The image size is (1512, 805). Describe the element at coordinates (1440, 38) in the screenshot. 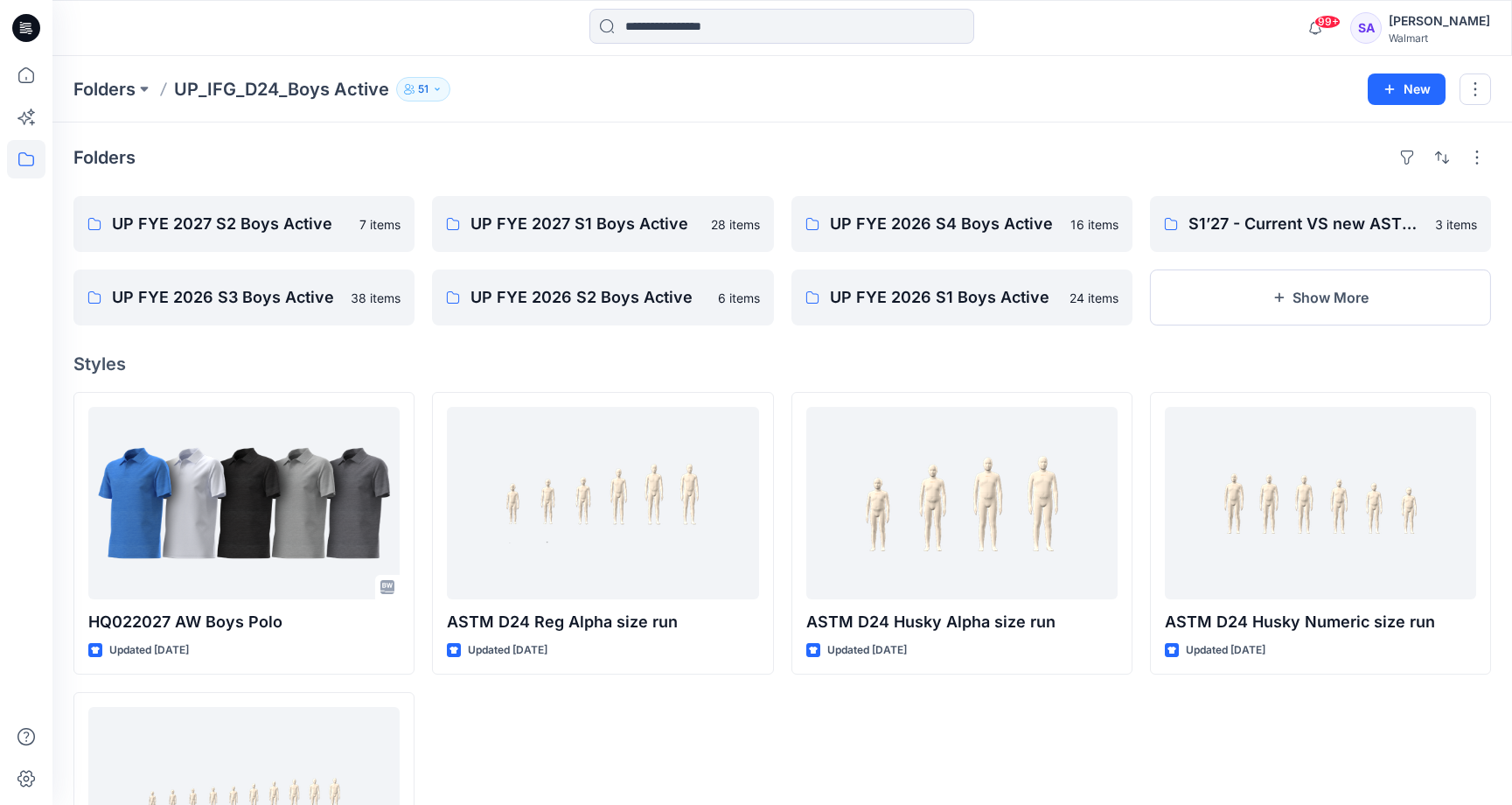

I see `div: Walmart` at that location.